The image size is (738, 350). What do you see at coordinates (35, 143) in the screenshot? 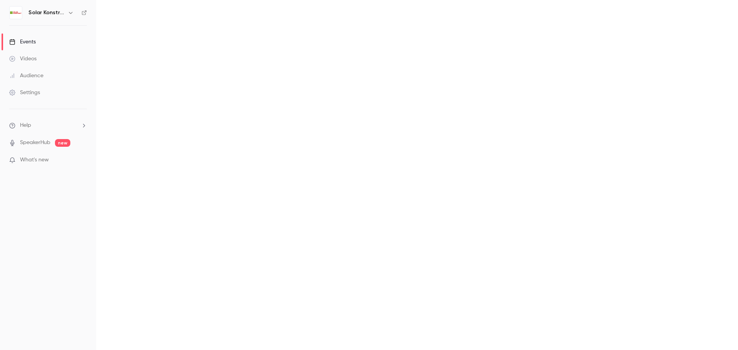
I see `a: SpeakerHub` at bounding box center [35, 143].